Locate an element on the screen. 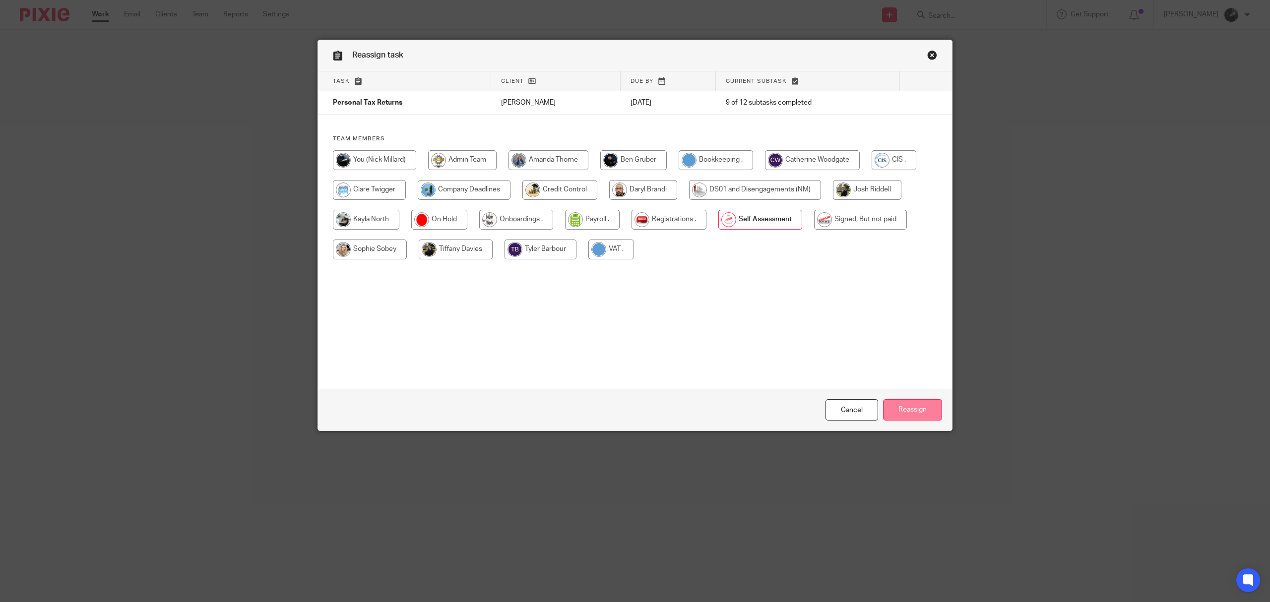 The image size is (1270, 602). td: 9 of 12 subtasks completed is located at coordinates (808, 103).